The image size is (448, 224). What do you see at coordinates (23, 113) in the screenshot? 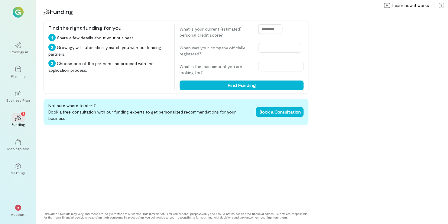
I see `span: 7` at bounding box center [23, 113].